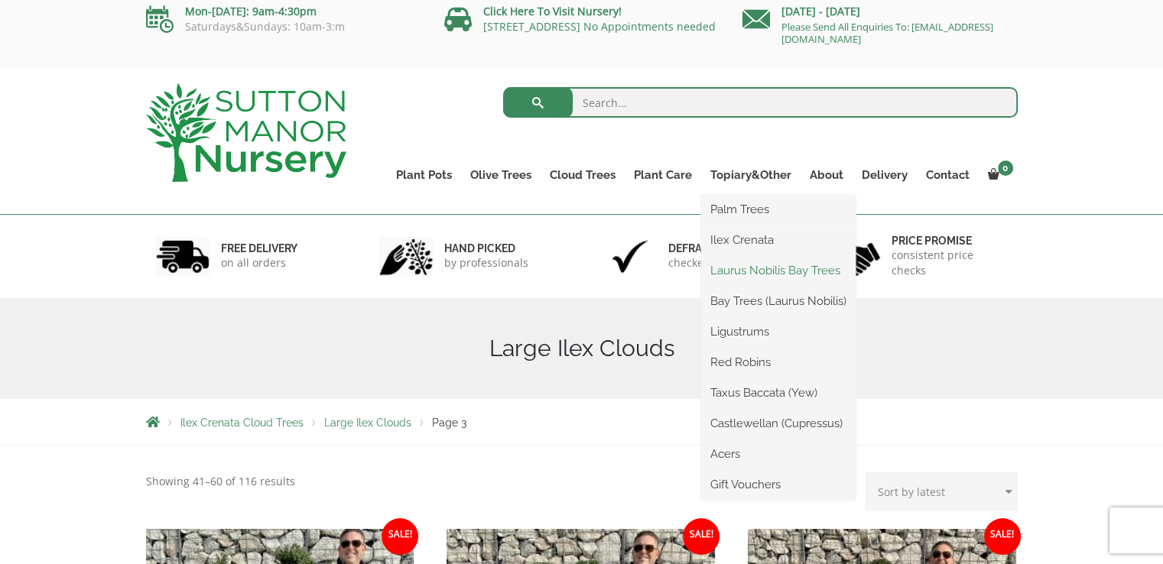 This screenshot has height=564, width=1163. What do you see at coordinates (778, 210) in the screenshot?
I see `a: Palm Trees` at bounding box center [778, 210].